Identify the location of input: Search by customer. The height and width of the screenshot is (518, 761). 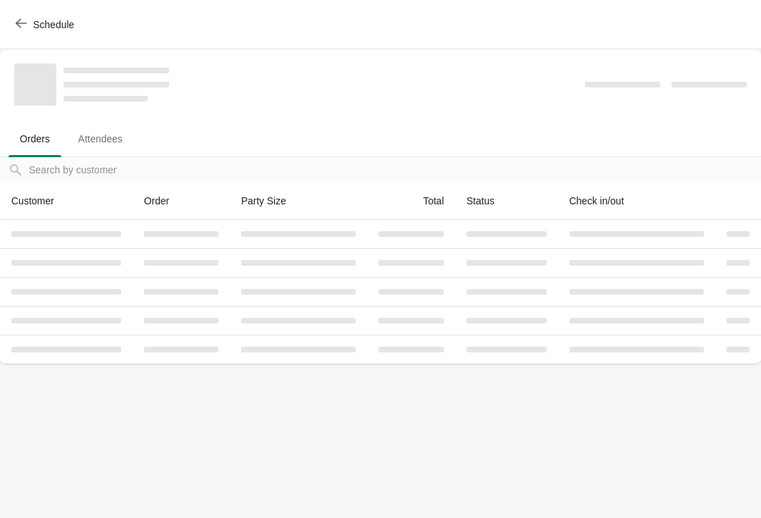
(395, 170).